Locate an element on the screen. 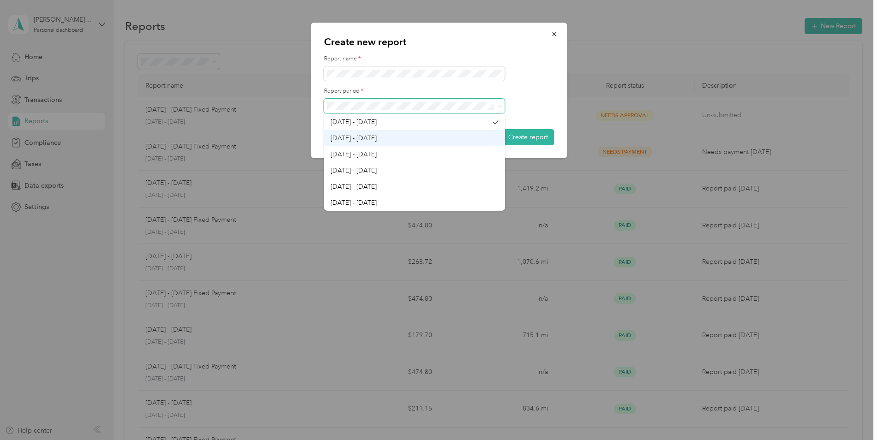 Image resolution: width=878 pixels, height=440 pixels. p: Create new report is located at coordinates (439, 42).